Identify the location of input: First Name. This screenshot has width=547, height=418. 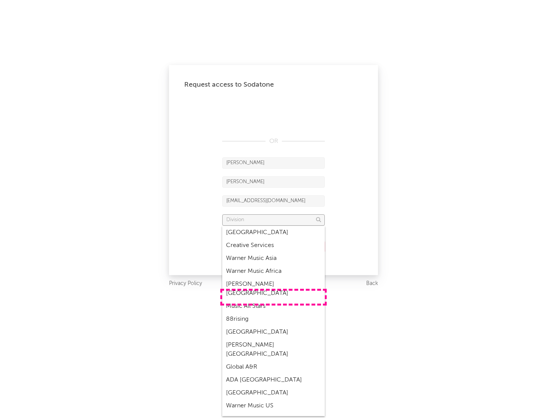
(274, 163).